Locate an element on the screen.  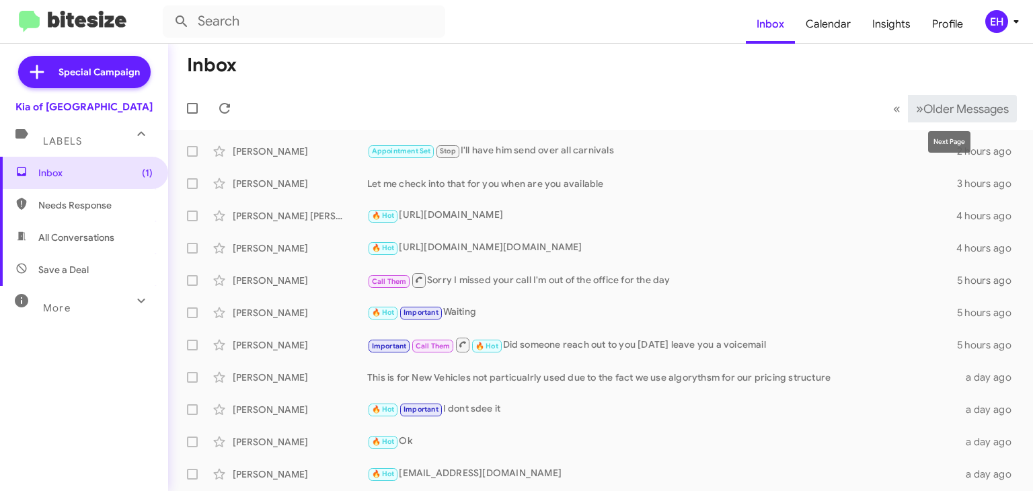
button: Previous is located at coordinates (896, 108).